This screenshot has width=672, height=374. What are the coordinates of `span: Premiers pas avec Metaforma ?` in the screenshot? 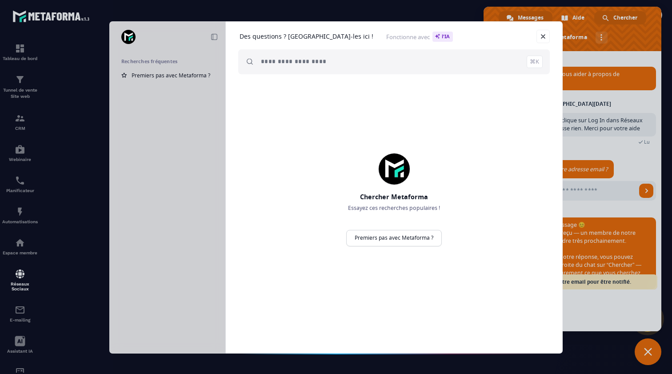 It's located at (171, 75).